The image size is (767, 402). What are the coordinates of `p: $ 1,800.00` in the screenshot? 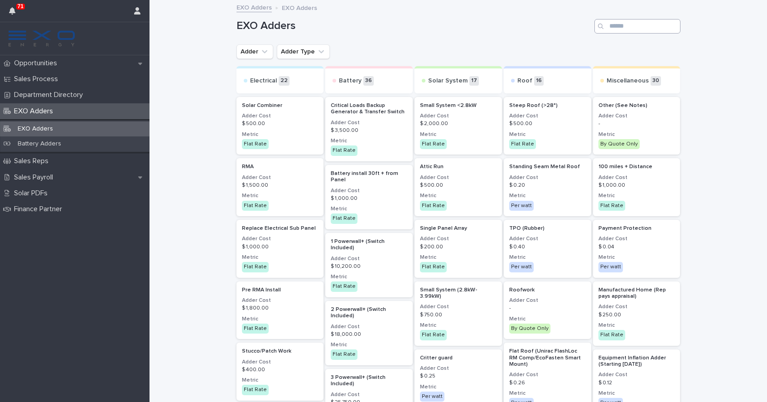 It's located at (280, 308).